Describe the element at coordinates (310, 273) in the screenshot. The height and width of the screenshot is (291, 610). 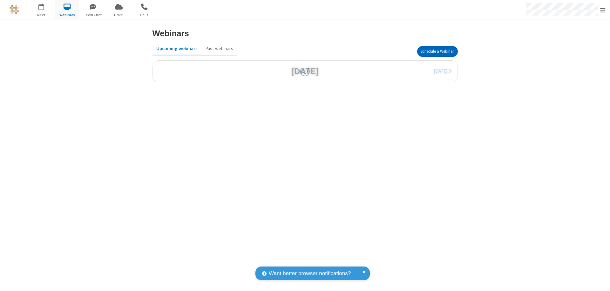
I see `span: Want better browser notifications?` at that location.